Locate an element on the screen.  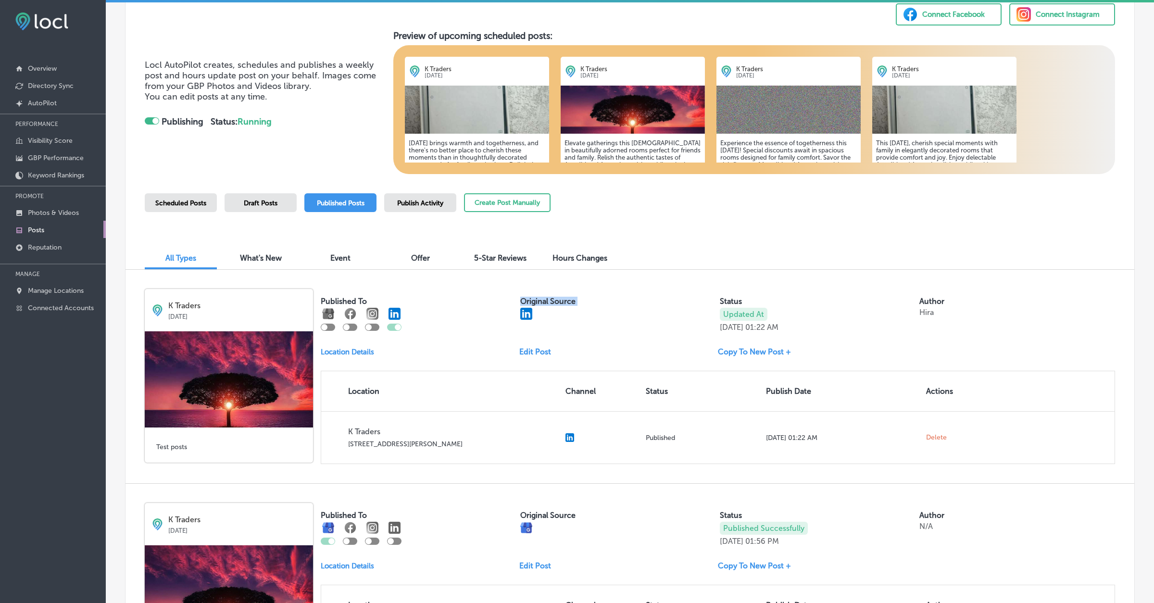
p: 01:56 PM is located at coordinates (762, 541).